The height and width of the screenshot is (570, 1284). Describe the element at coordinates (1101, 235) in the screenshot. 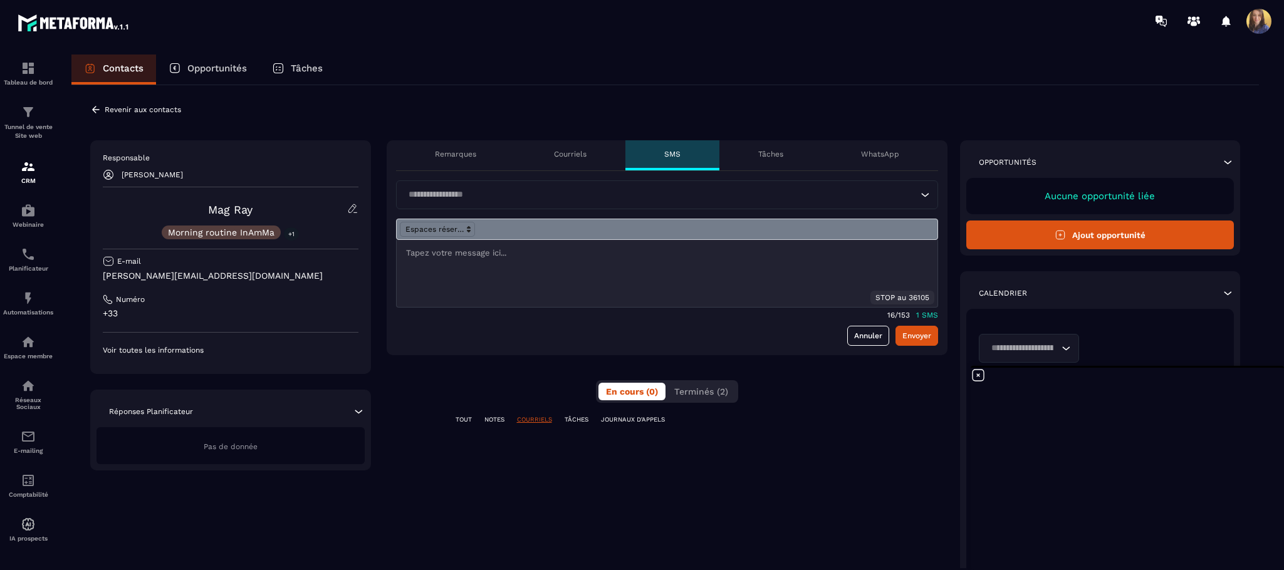

I see `button: Ajout opportunité` at that location.